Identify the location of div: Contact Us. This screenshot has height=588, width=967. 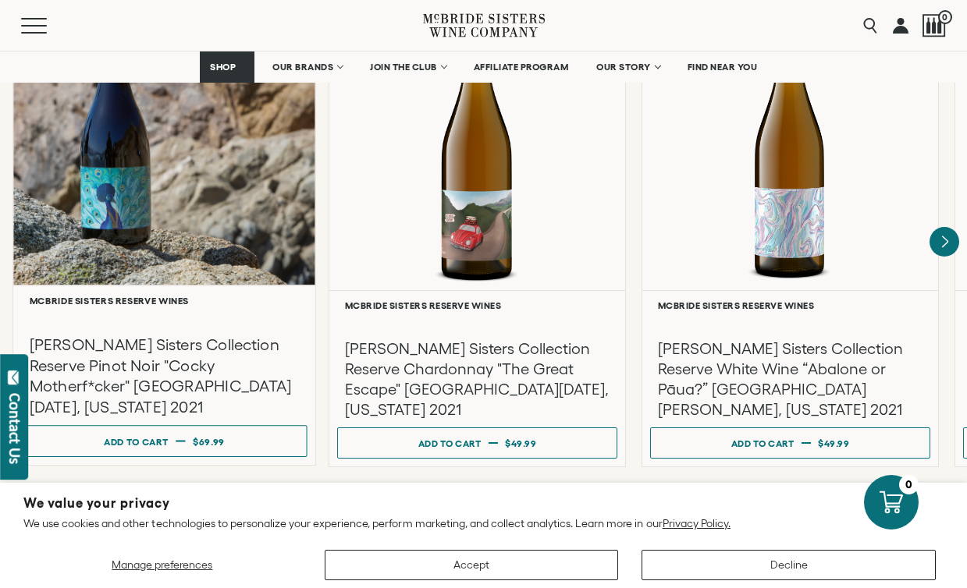
(15, 428).